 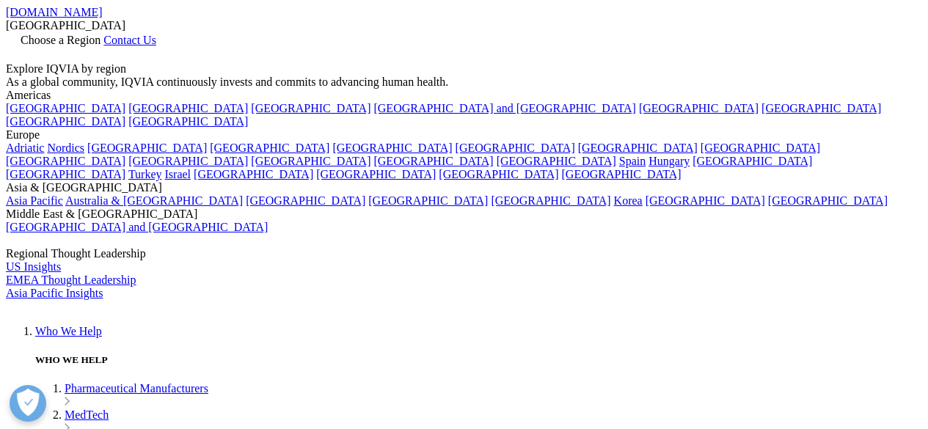 What do you see at coordinates (178, 174) in the screenshot?
I see `a: Israel` at bounding box center [178, 174].